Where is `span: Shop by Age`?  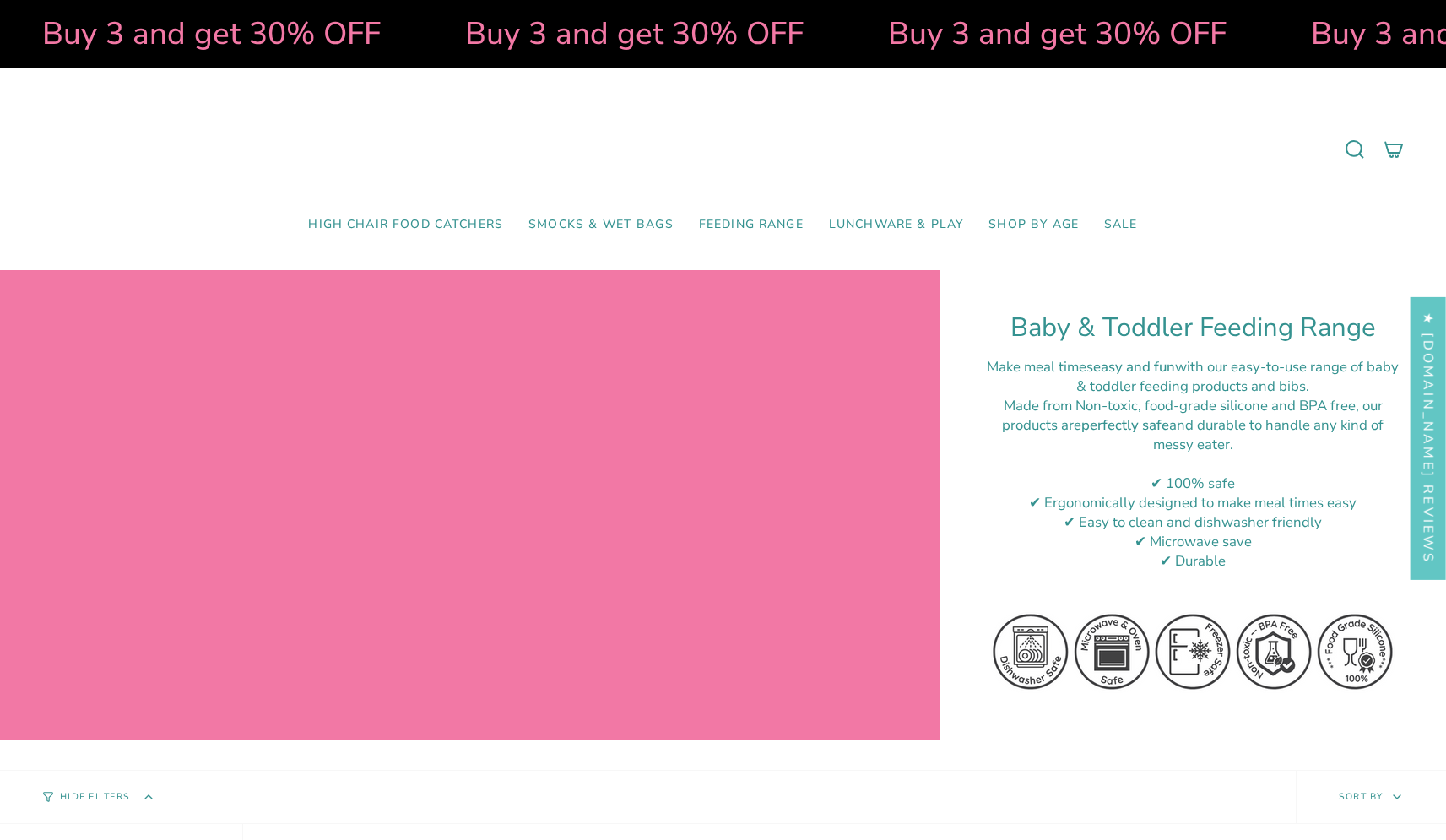
span: Shop by Age is located at coordinates (1034, 225).